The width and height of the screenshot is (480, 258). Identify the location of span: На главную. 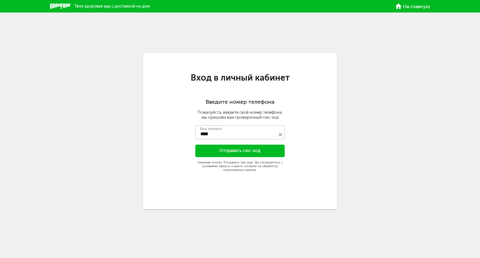
(416, 7).